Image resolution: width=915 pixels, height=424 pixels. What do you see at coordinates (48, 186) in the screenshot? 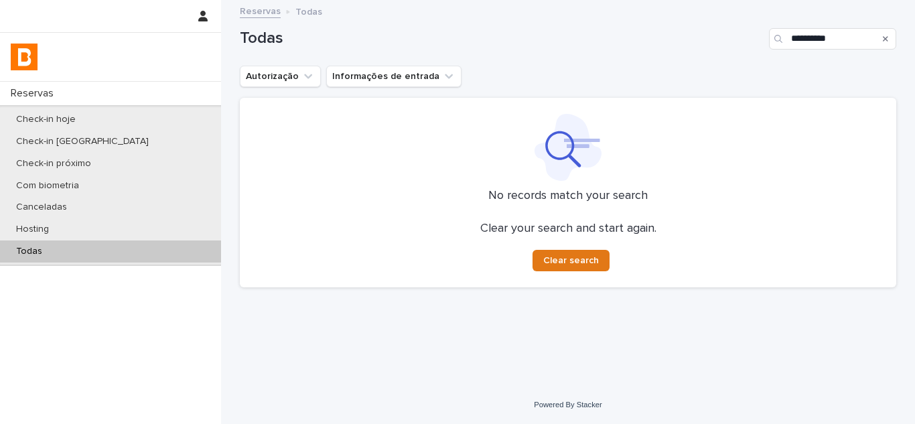
I see `p: Com biometria` at bounding box center [48, 186].